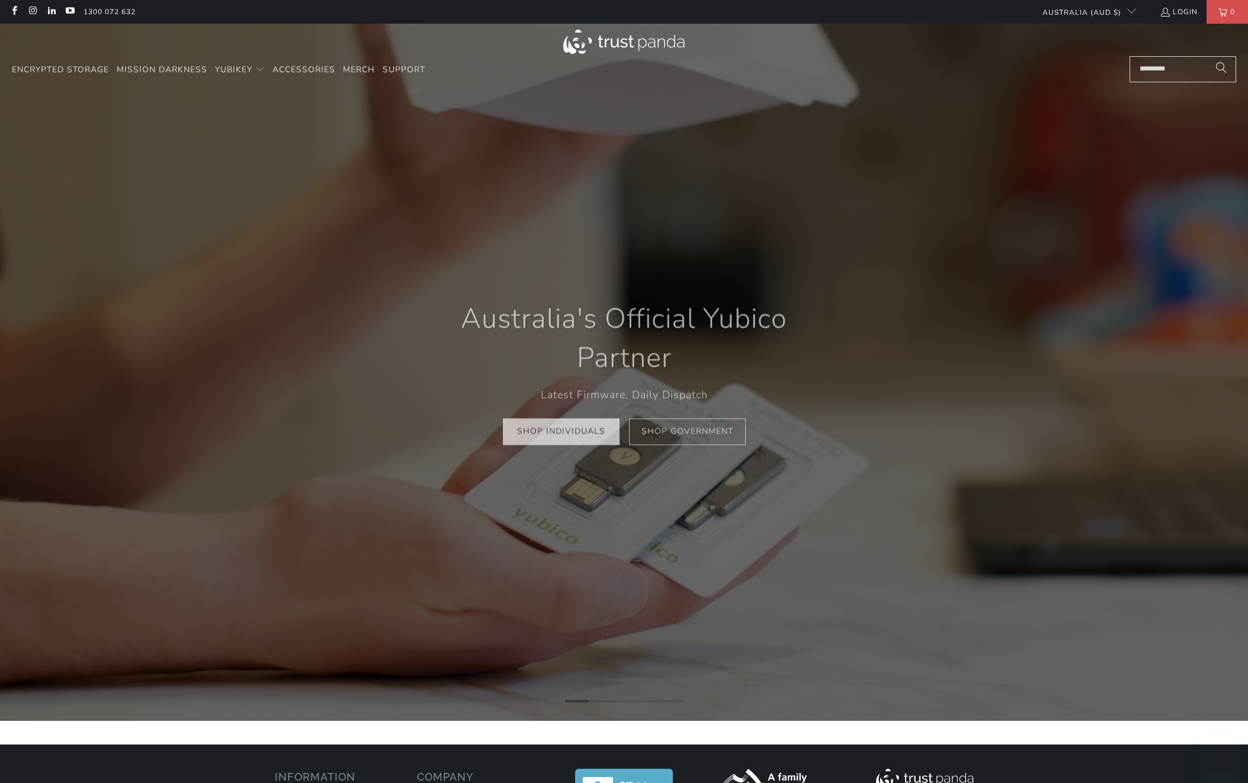  What do you see at coordinates (1178, 12) in the screenshot?
I see `a: Login` at bounding box center [1178, 12].